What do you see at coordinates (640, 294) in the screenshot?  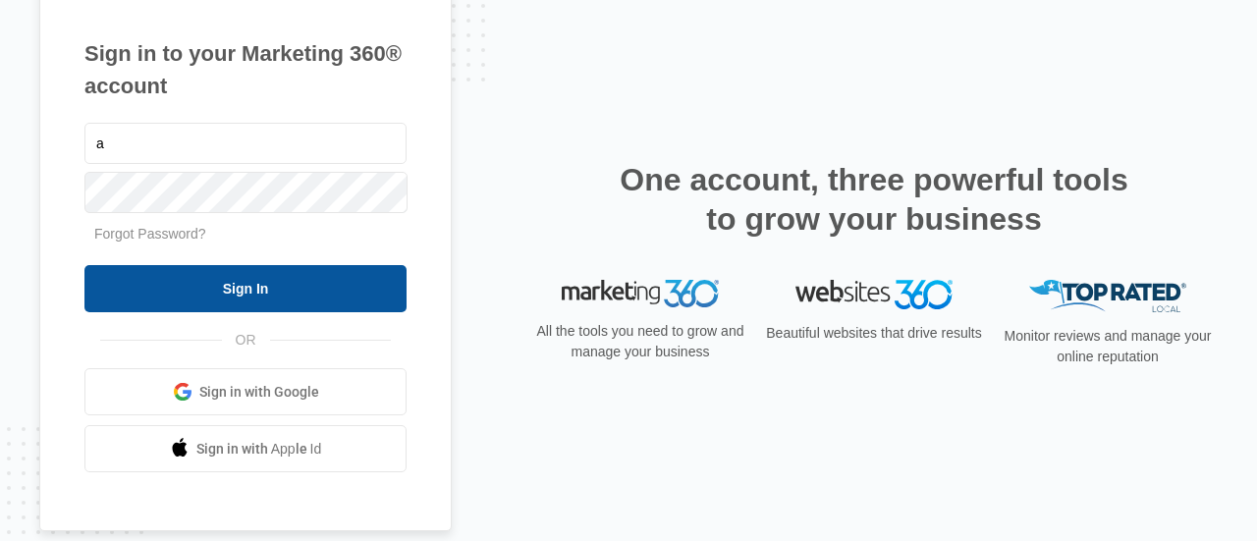 I see `img: Marketing 360` at bounding box center [640, 294].